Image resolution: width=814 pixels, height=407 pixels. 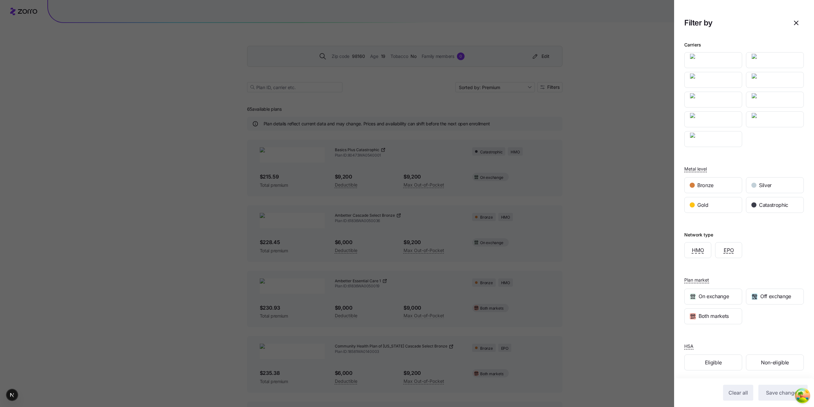 I want to click on span: Metal level, so click(x=695, y=169).